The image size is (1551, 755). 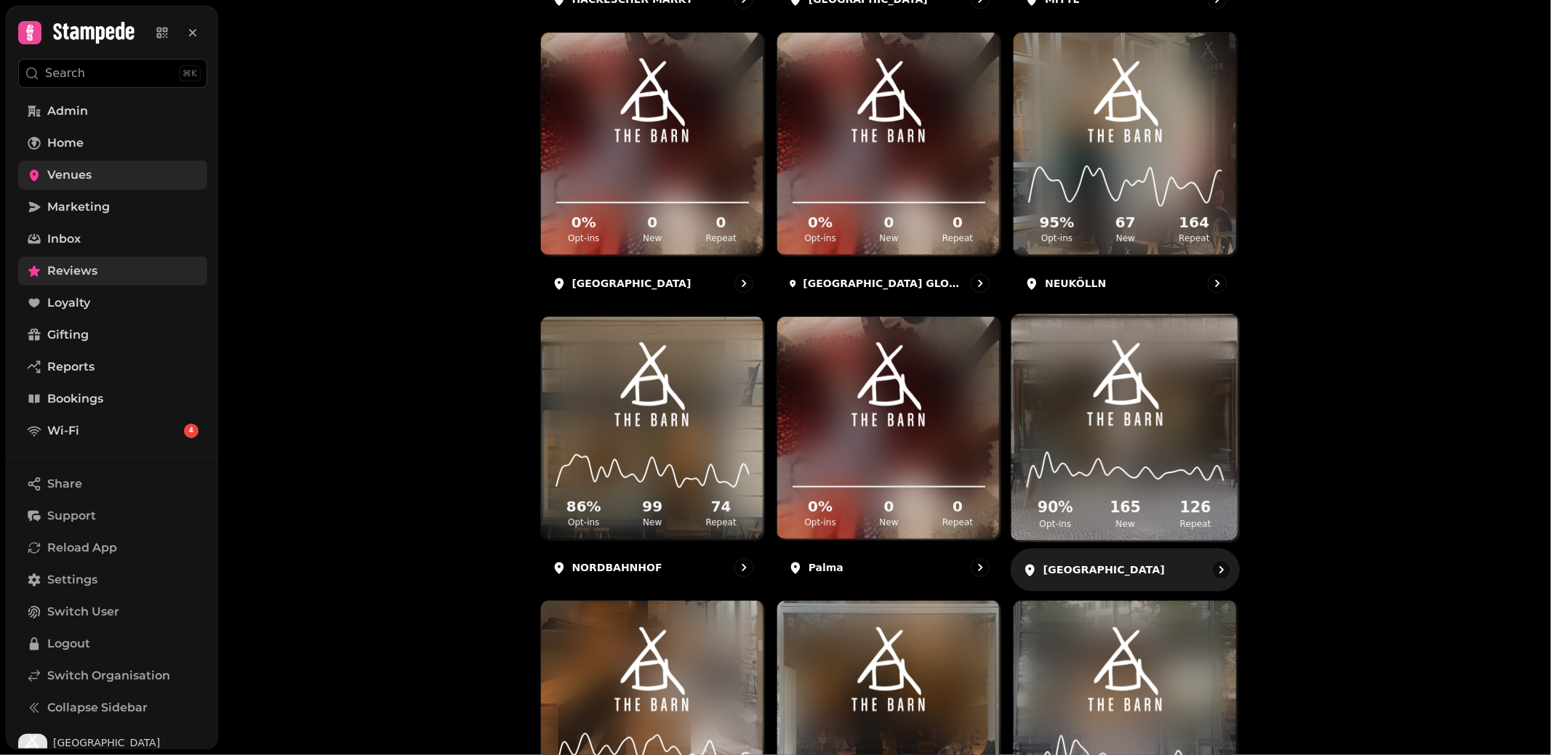 What do you see at coordinates (617, 568) in the screenshot?
I see `p: NORDBAHNHOF` at bounding box center [617, 568].